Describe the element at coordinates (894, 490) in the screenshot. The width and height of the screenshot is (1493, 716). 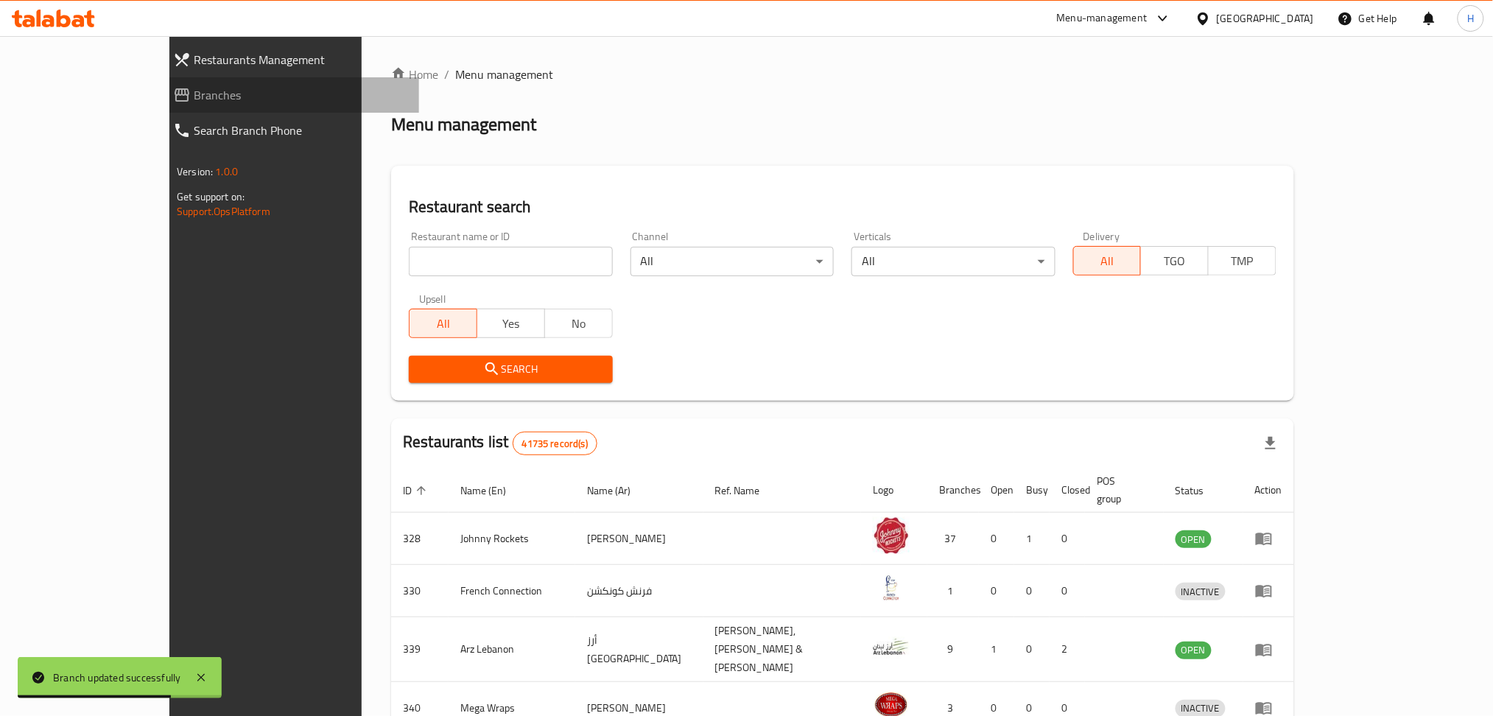
I see `th: Logo` at that location.